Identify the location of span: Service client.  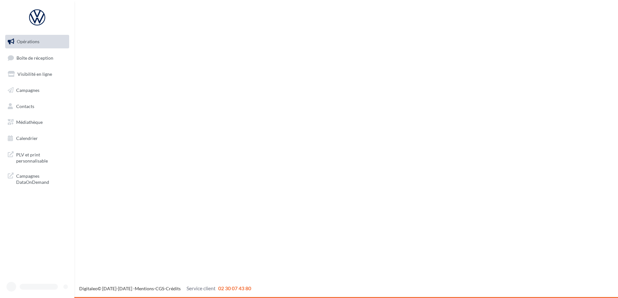
(201, 288).